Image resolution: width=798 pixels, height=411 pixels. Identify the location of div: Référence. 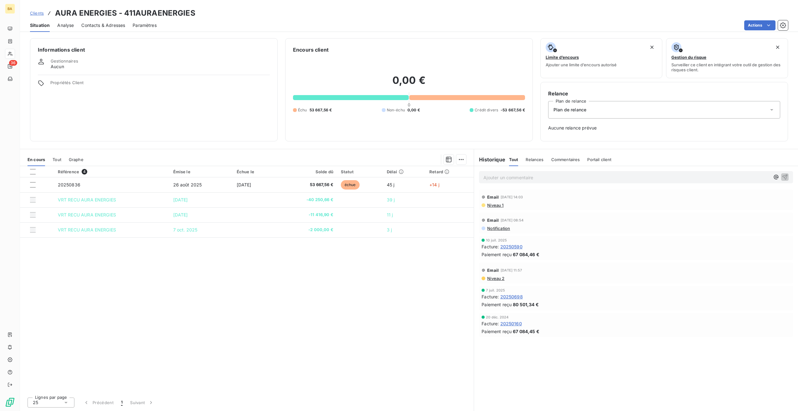
(112, 172).